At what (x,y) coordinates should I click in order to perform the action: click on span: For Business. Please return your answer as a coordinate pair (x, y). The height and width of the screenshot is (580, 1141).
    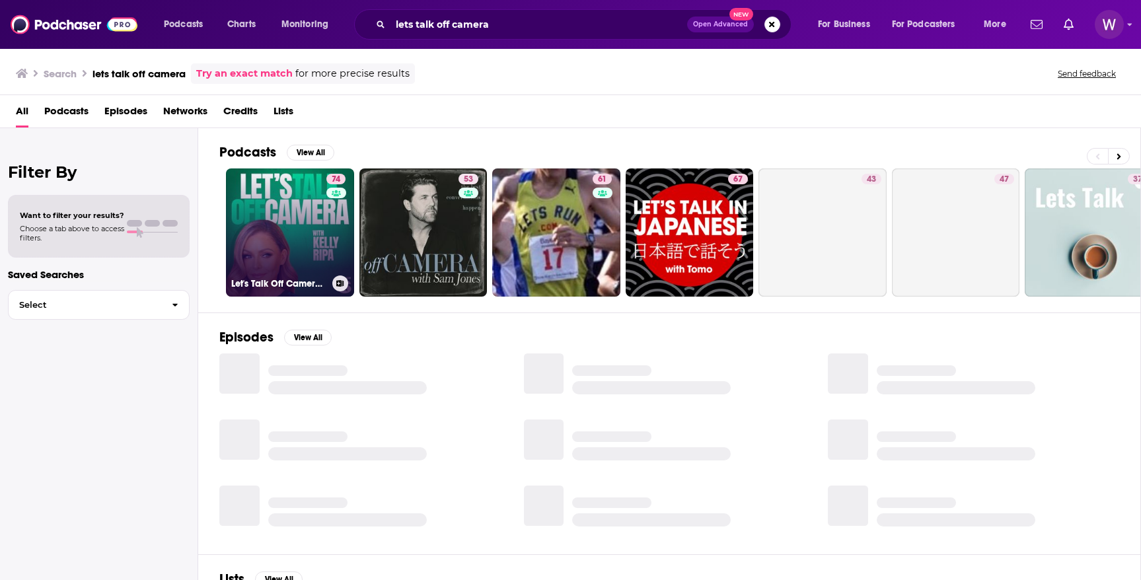
    Looking at the image, I should click on (844, 24).